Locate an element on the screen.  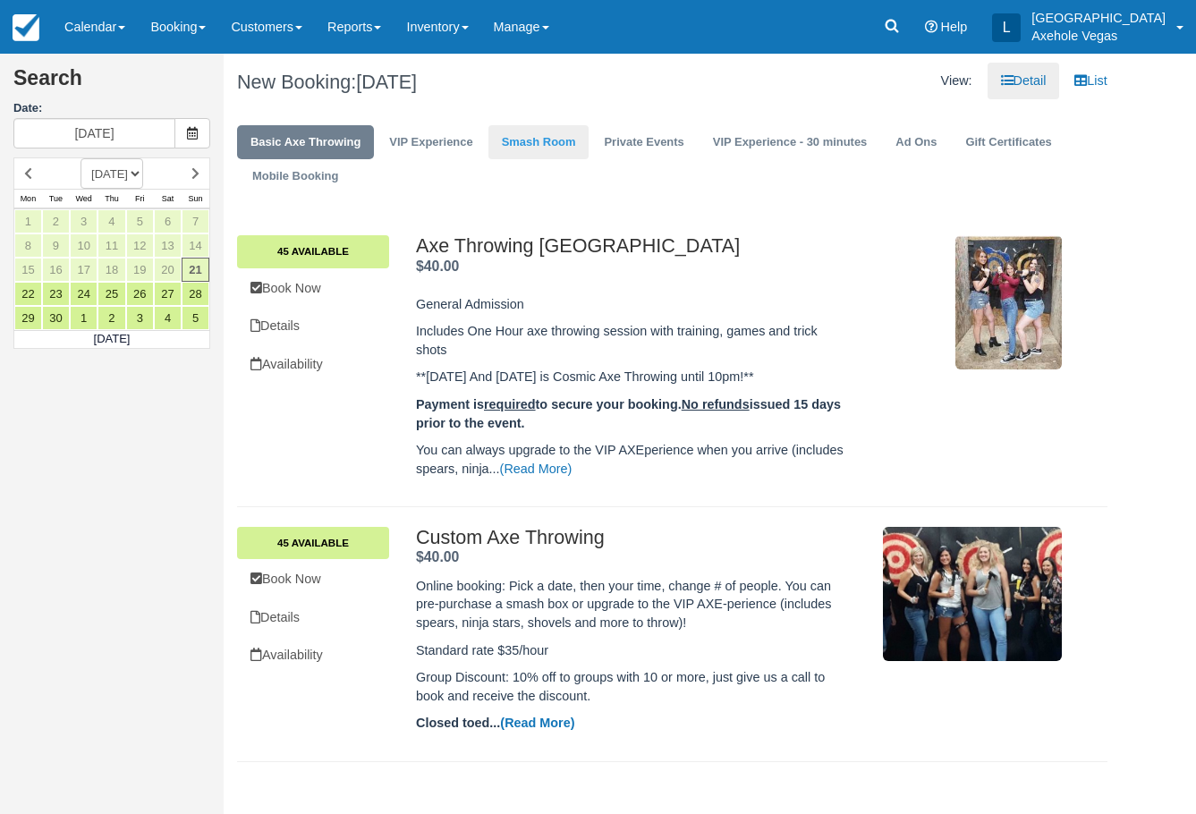
a: 18 is located at coordinates (111, 269).